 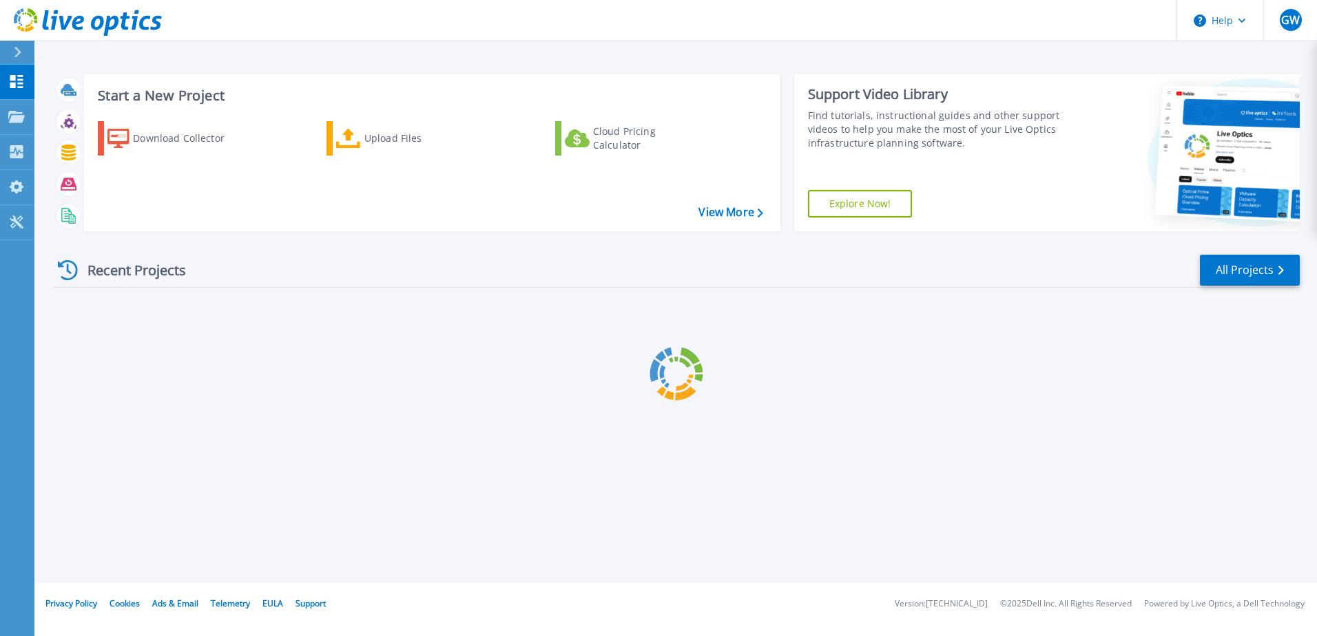 I want to click on a: Cookies, so click(x=125, y=603).